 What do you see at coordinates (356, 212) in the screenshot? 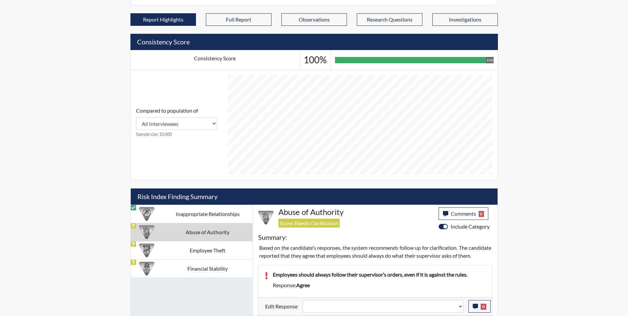
I see `h4: Abuse of Authority` at bounding box center [356, 212].